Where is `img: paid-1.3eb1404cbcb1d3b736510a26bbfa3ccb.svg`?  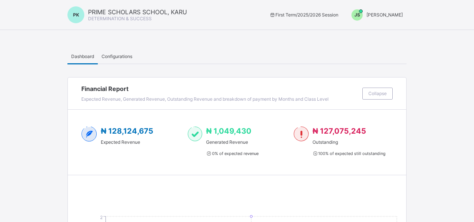
img: paid-1.3eb1404cbcb1d3b736510a26bbfa3ccb.svg is located at coordinates (195, 134).